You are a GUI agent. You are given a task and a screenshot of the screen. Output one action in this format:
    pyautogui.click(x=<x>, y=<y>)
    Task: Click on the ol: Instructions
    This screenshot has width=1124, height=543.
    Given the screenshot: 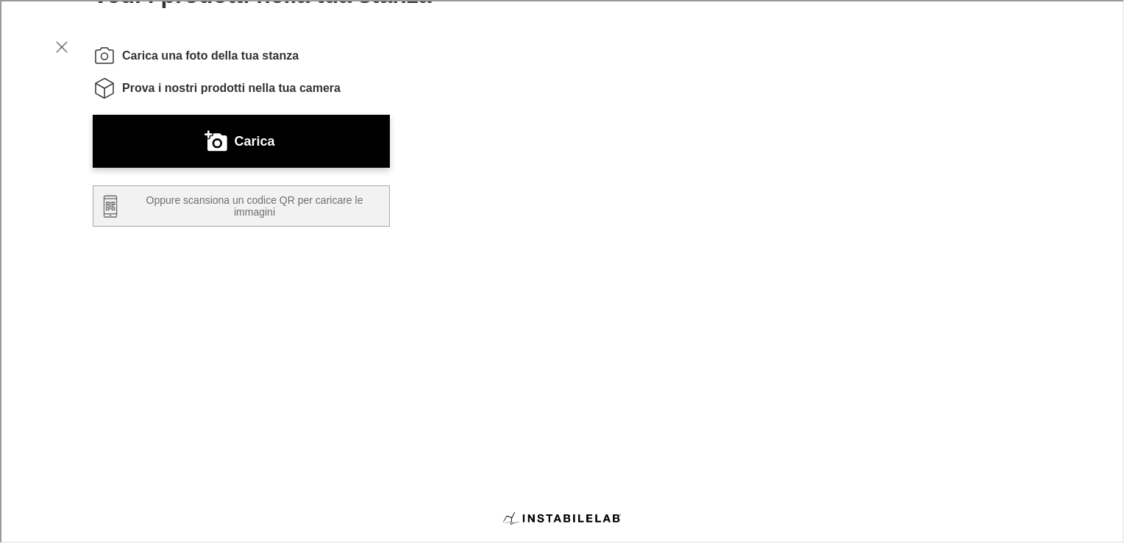 What is the action you would take?
    pyautogui.click(x=240, y=71)
    